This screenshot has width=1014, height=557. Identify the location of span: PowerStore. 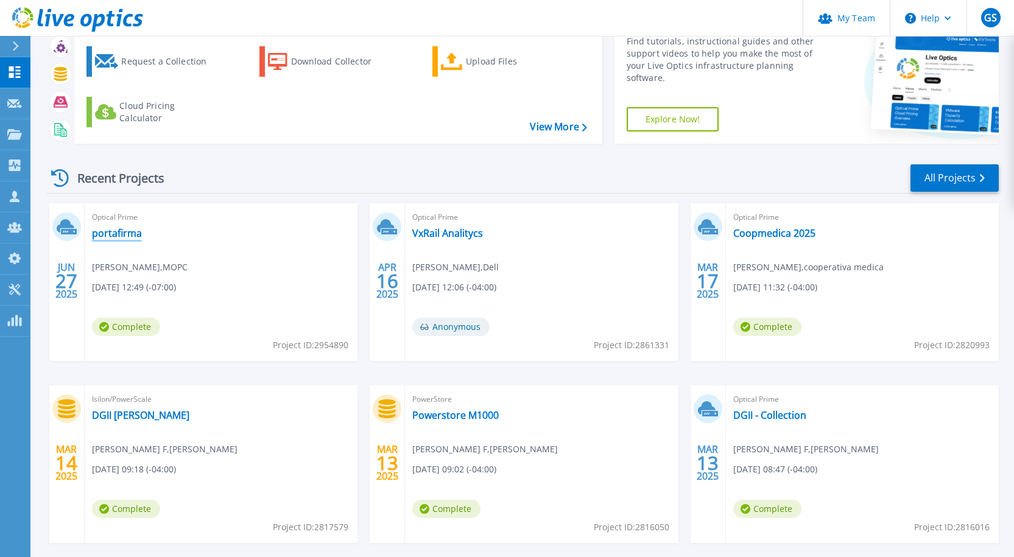
(541, 399).